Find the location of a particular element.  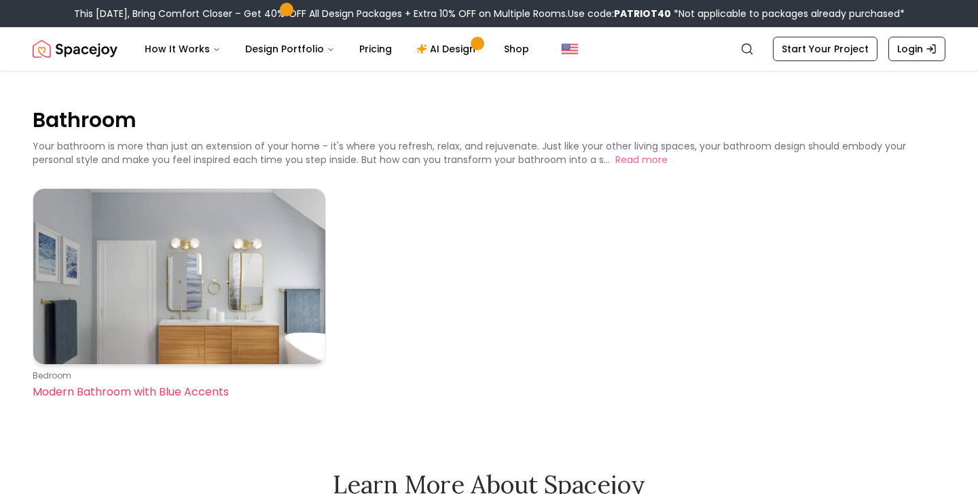

button: How It Works is located at coordinates (183, 49).